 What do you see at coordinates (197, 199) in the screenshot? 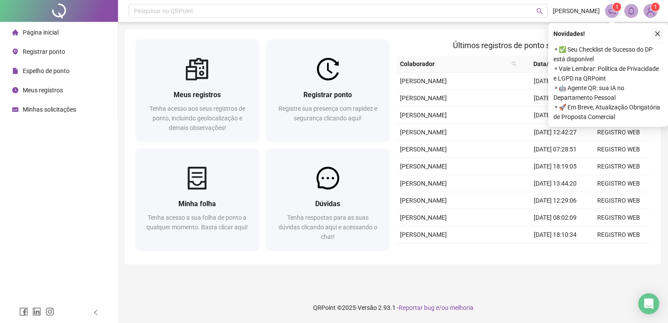
I see `a: Minha folhaTenha acesso a sua folha de ponto a qualquer momento. Basta clicar aqui!` at bounding box center [197, 199].